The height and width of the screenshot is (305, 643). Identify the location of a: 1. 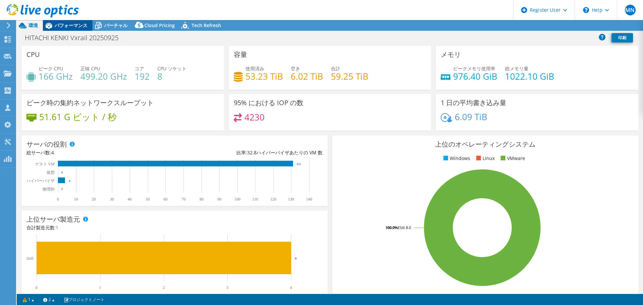
(28, 299).